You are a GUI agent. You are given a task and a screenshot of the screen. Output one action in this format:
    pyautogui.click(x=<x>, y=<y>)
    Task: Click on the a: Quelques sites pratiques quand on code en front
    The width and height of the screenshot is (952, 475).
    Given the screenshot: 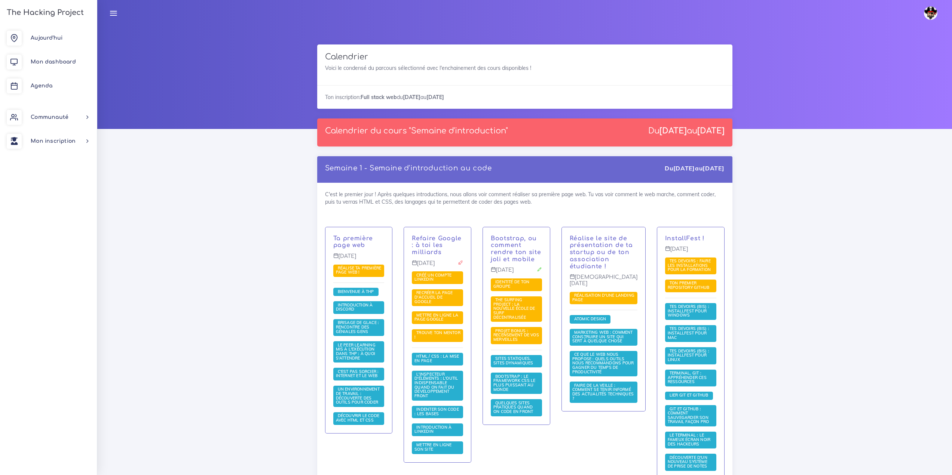 What is the action you would take?
    pyautogui.click(x=514, y=408)
    